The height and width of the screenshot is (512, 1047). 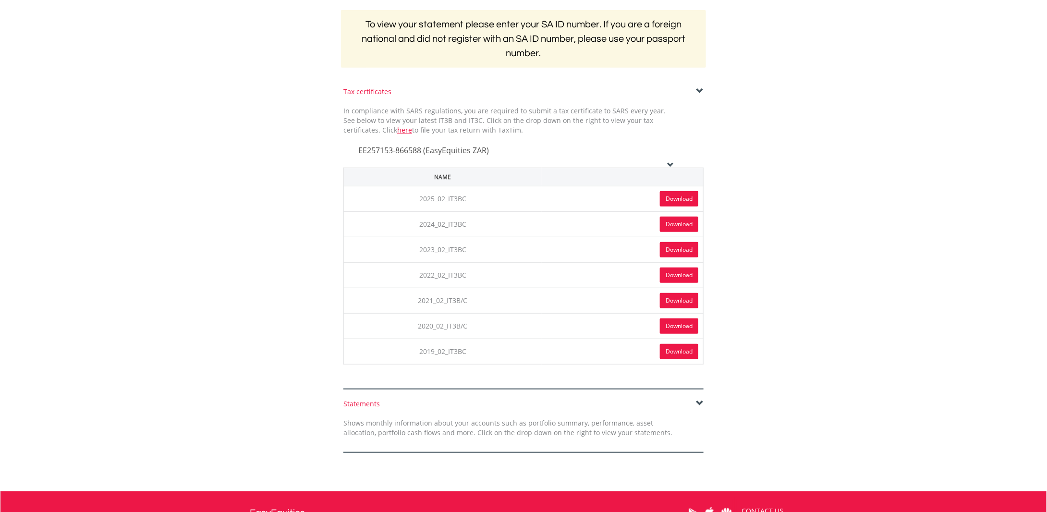 I want to click on td: 2020_02_IT3B/C, so click(x=443, y=326).